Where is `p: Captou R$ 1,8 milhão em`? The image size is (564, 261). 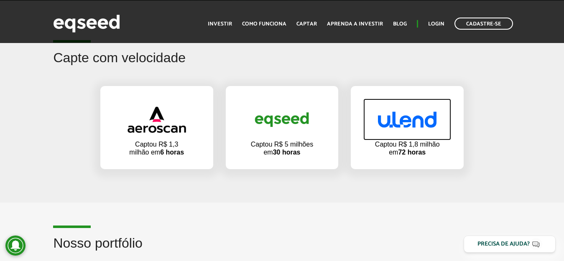 p: Captou R$ 1,8 milhão em is located at coordinates (407, 148).